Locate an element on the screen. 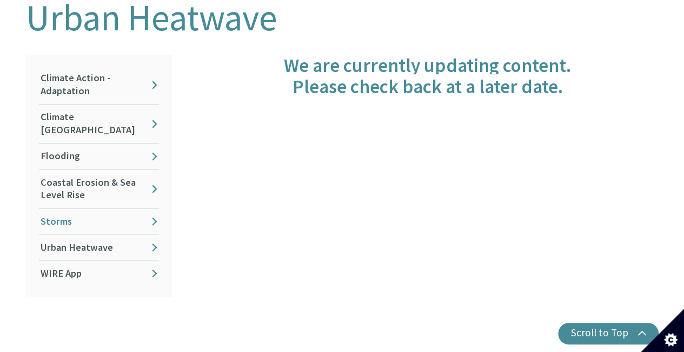  span: We are currently updating content. is located at coordinates (427, 65).